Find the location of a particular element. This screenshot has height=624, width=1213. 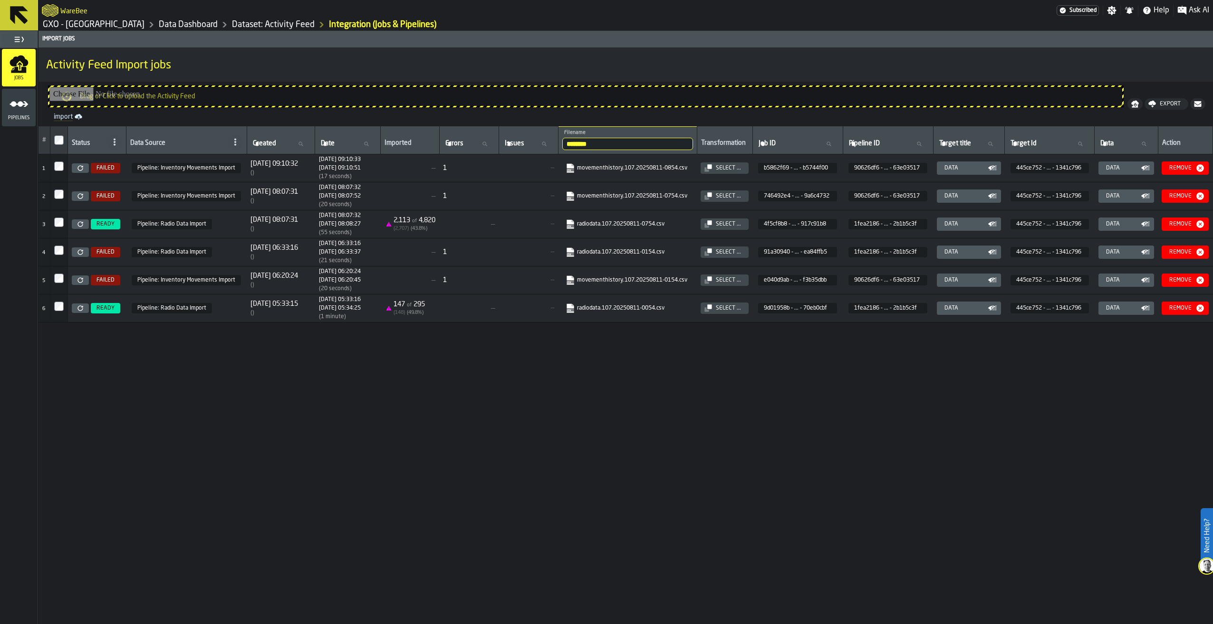

div: Completed at 1754890417838 is located at coordinates (340, 252).